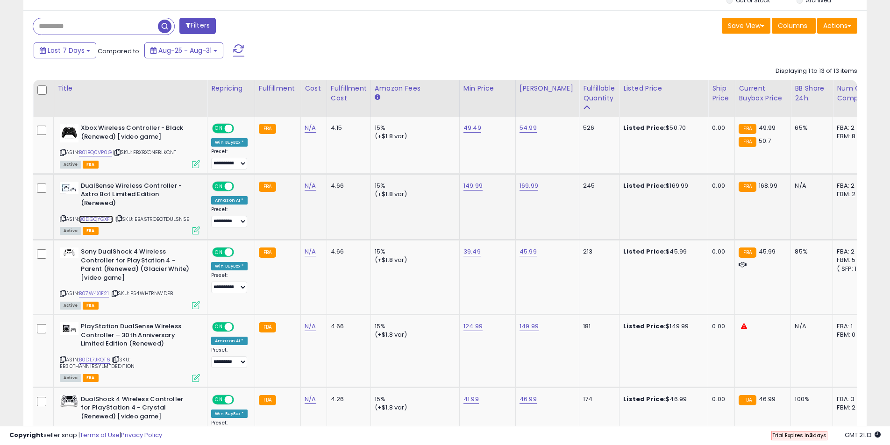  What do you see at coordinates (96, 219) in the screenshot?
I see `a: B0DGQYGXFK` at bounding box center [96, 219].